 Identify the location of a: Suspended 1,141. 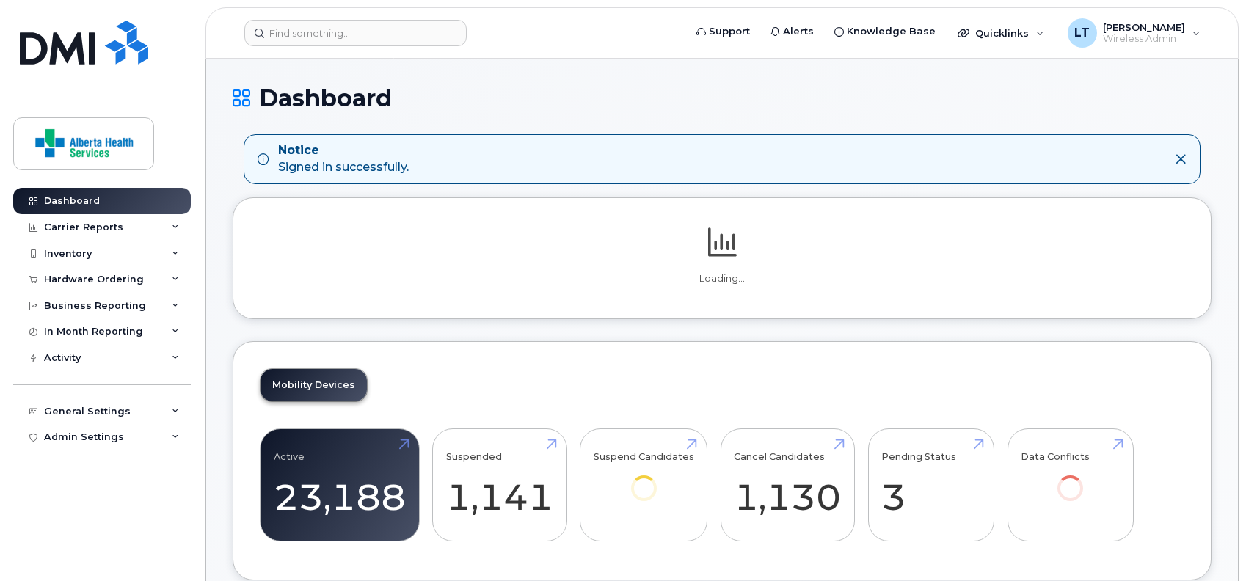
(500, 485).